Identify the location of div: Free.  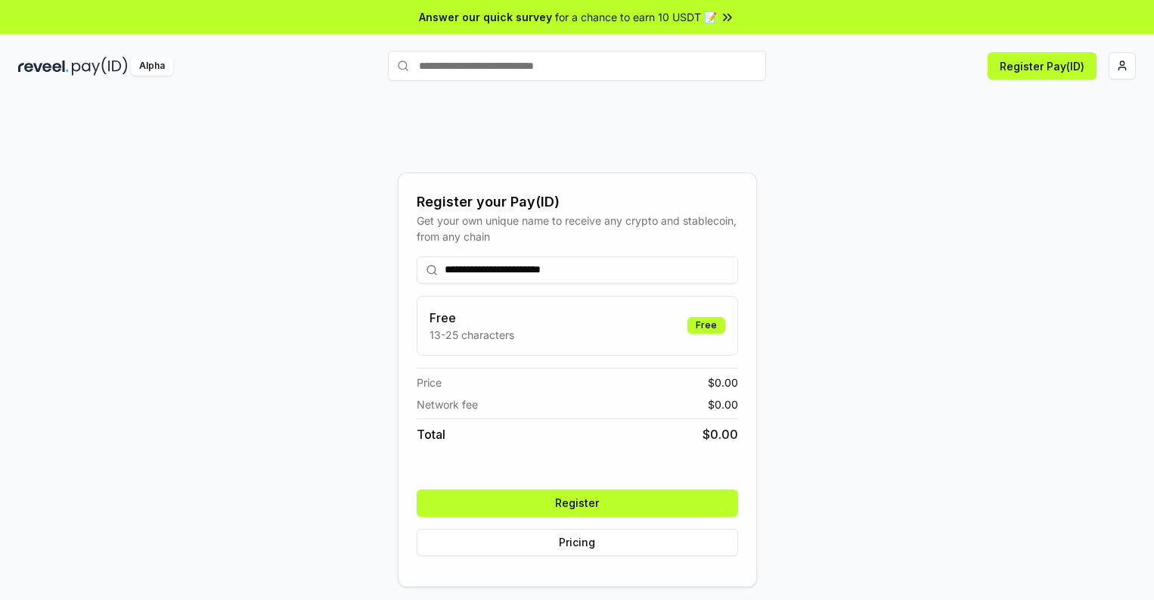
(706, 325).